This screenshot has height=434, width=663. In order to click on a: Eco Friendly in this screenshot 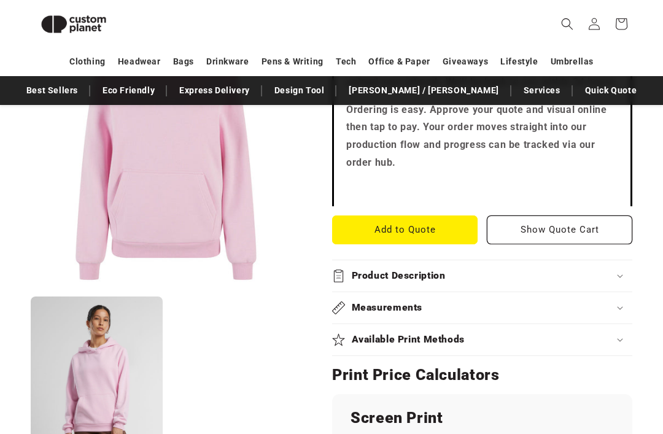, I will do `click(128, 90)`.